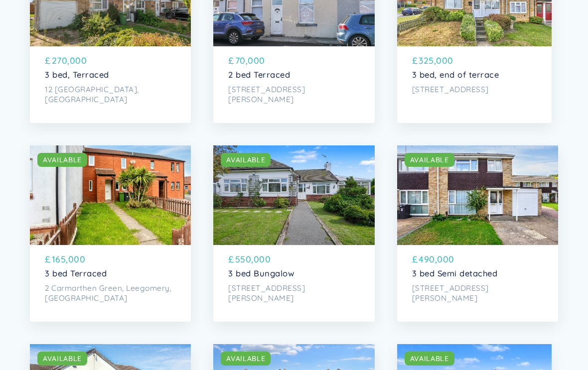 The image size is (588, 370). Describe the element at coordinates (69, 260) in the screenshot. I see `p: 165,000` at that location.